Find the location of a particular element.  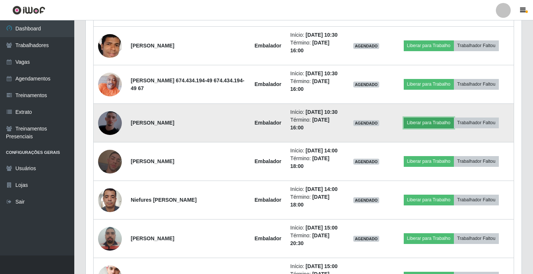

img: 1709861924003.jpeg is located at coordinates (110, 46).